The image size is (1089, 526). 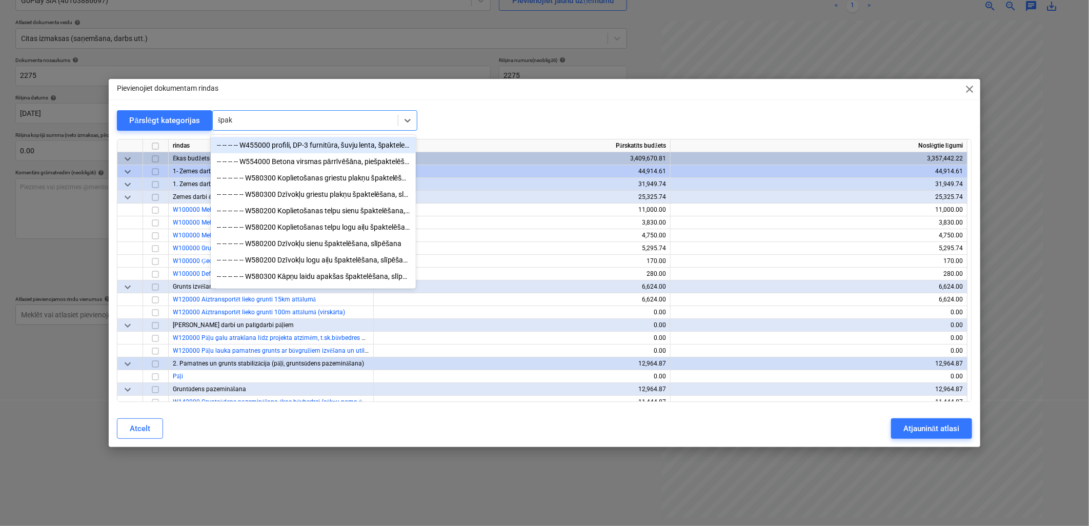 What do you see at coordinates (272, 274) in the screenshot?
I see `span: W100000 Deformācijas moduļa mērījums (būvbedres grunts pretestība)` at bounding box center [272, 274].